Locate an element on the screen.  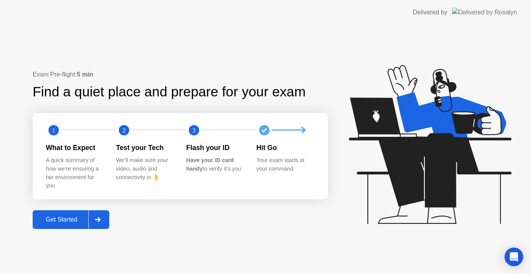
div: Find a quiet place and prepare for your exam is located at coordinates (169, 92).